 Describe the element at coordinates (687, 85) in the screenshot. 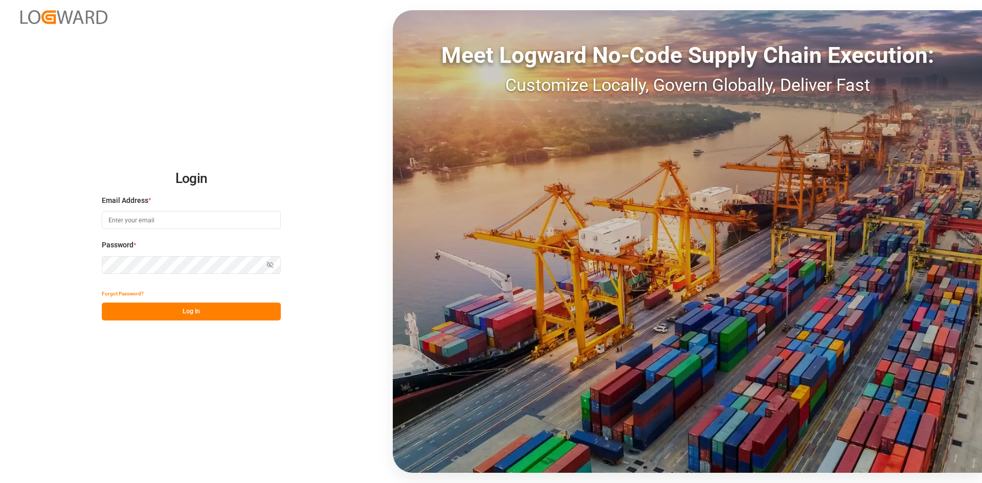

I see `div: Customize Locally, Govern Globally, Deliver Fast` at that location.